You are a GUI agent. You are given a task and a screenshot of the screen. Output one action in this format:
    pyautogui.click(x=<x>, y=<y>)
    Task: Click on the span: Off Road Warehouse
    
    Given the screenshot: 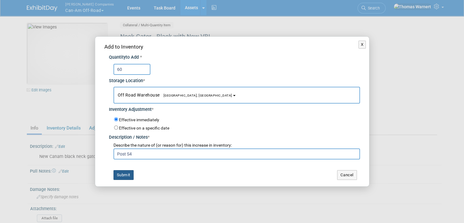 What is the action you would take?
    pyautogui.click(x=175, y=95)
    